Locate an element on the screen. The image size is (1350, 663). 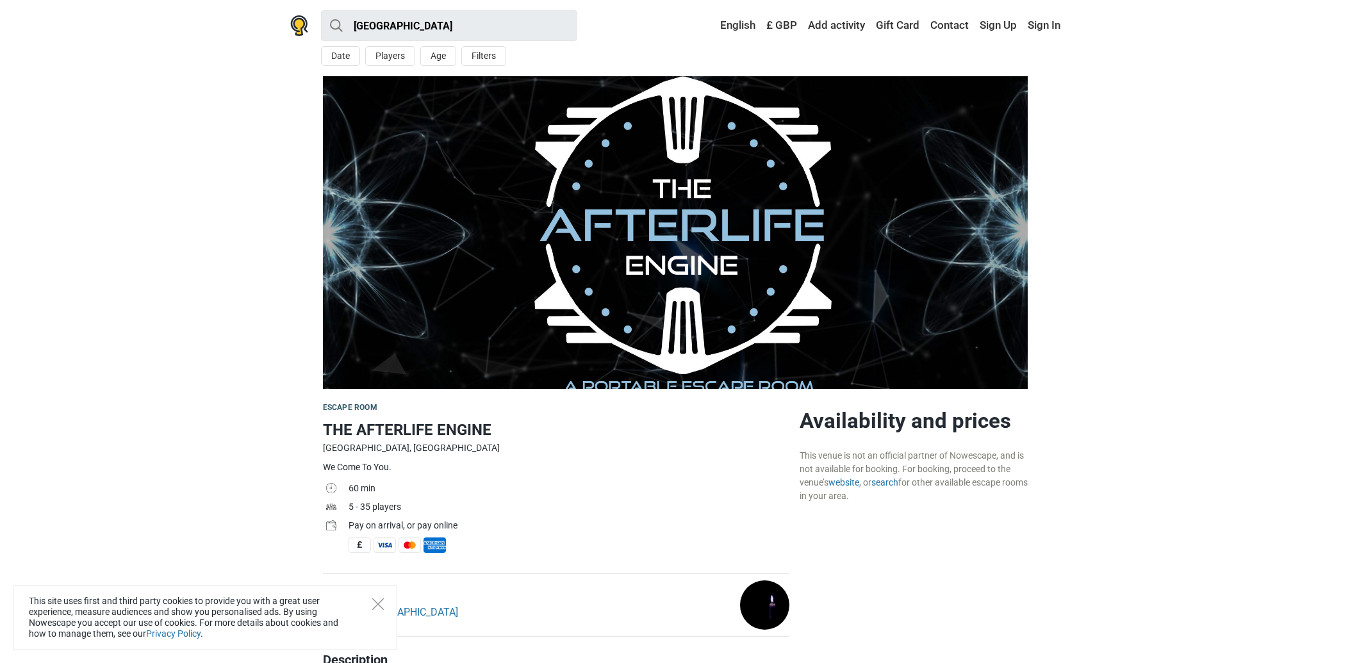
h1: THE AFTERLIFE ENGINE is located at coordinates (556, 430).